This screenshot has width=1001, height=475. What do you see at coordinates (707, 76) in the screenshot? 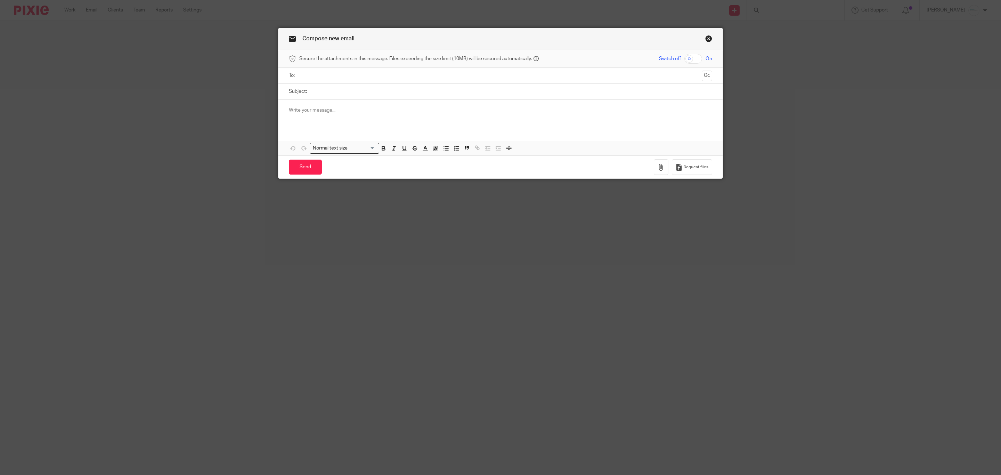
I see `button: Cc` at bounding box center [707, 76].